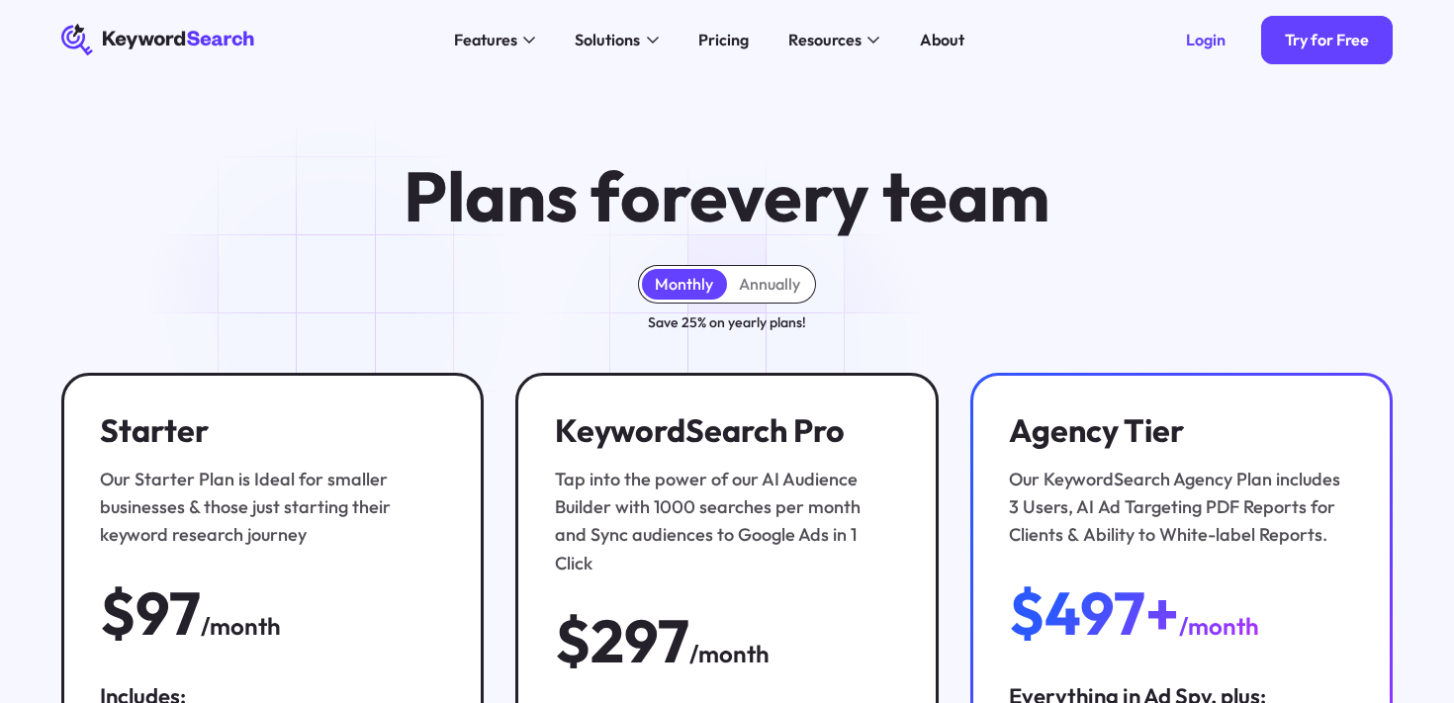 Image resolution: width=1454 pixels, height=703 pixels. I want to click on span: every team, so click(869, 195).